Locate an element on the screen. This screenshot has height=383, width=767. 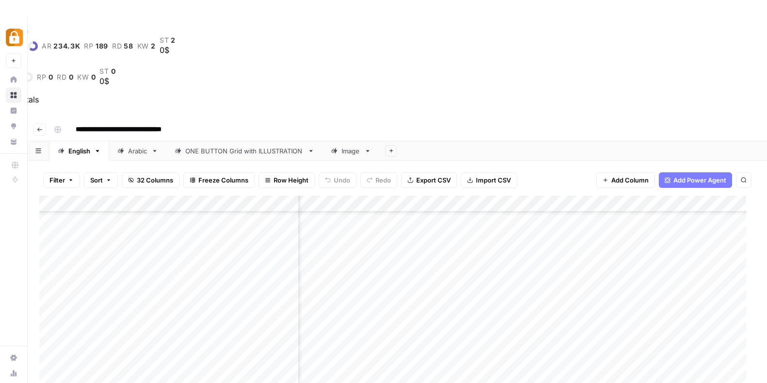
a: Usage is located at coordinates (14, 373).